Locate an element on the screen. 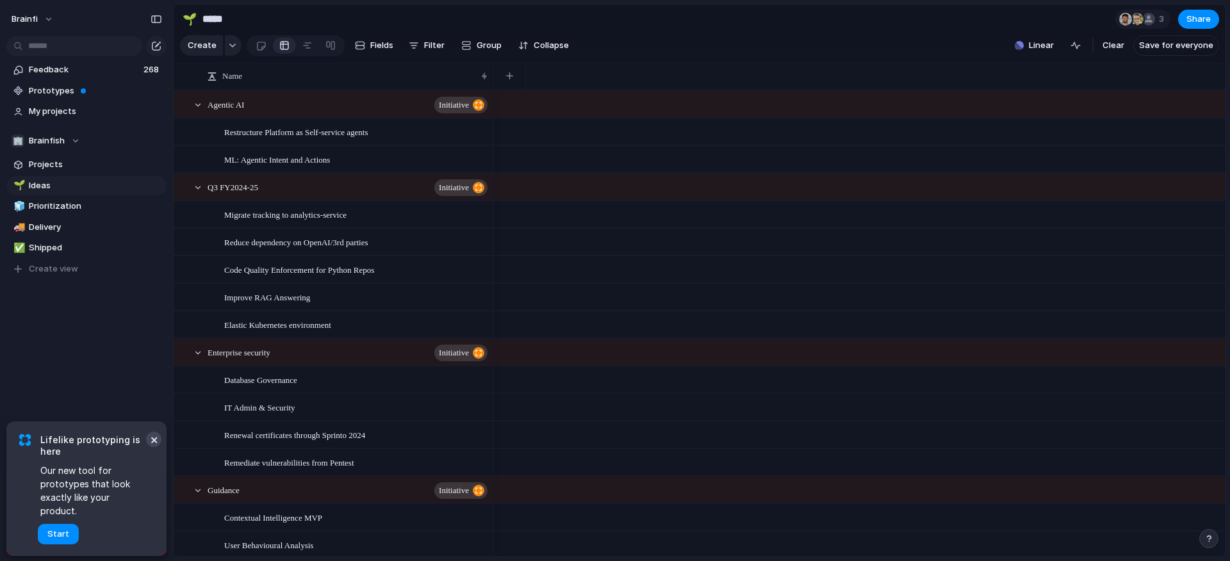  button: Create is located at coordinates (201, 45).